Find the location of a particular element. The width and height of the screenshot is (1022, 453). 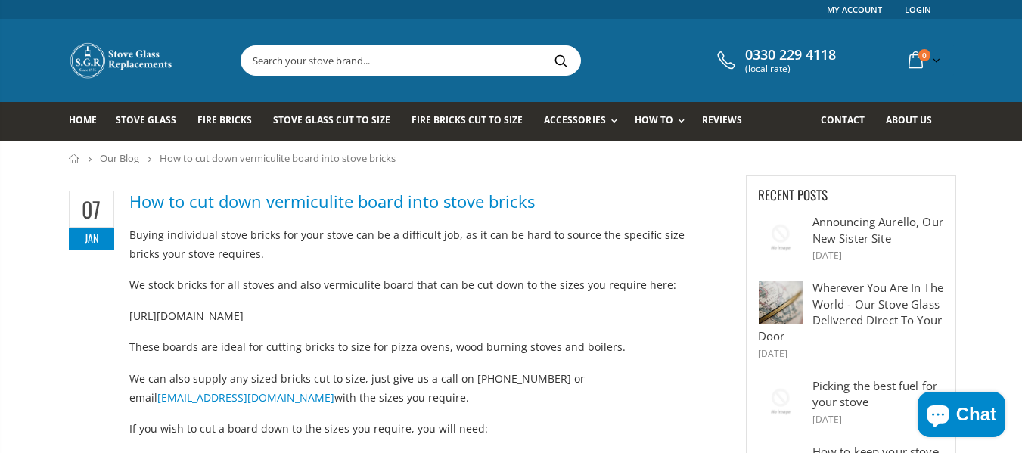

button: Search is located at coordinates (561, 61).